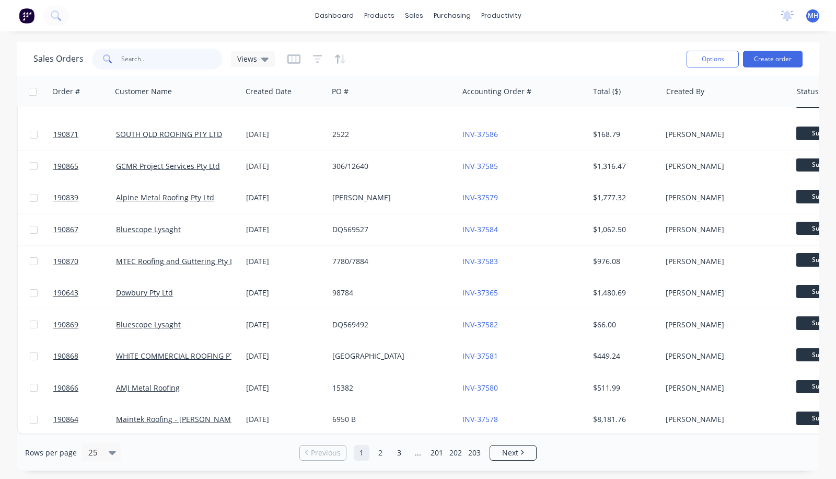 This screenshot has height=479, width=836. I want to click on span: 190866, so click(66, 388).